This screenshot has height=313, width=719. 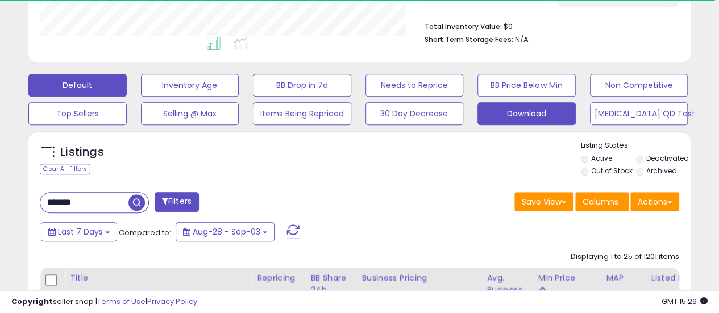 I want to click on div: Clear All Filters, so click(x=65, y=169).